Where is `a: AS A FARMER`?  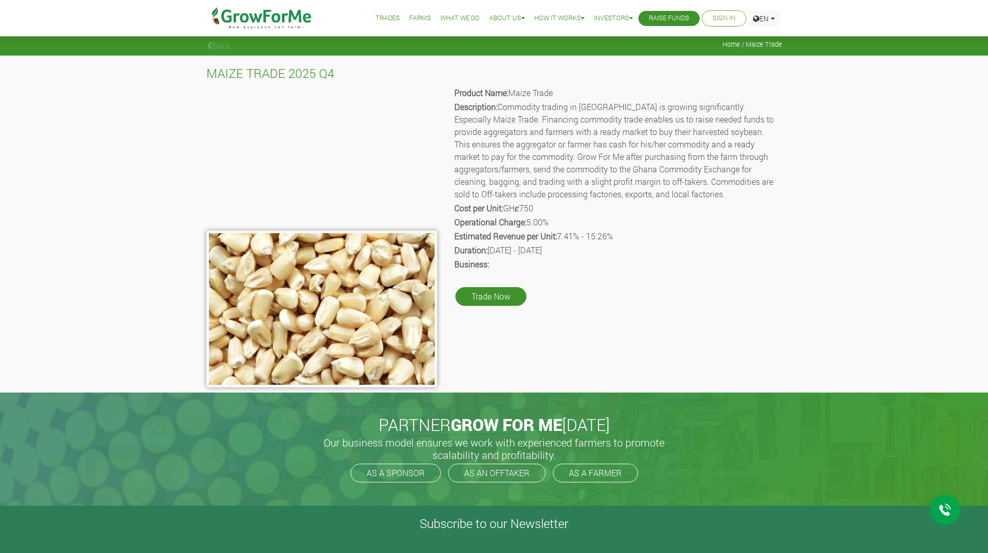 a: AS A FARMER is located at coordinates (596, 473).